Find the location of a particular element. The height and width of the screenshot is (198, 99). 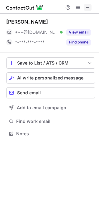

button: save-profile-one-click is located at coordinates (51, 63).